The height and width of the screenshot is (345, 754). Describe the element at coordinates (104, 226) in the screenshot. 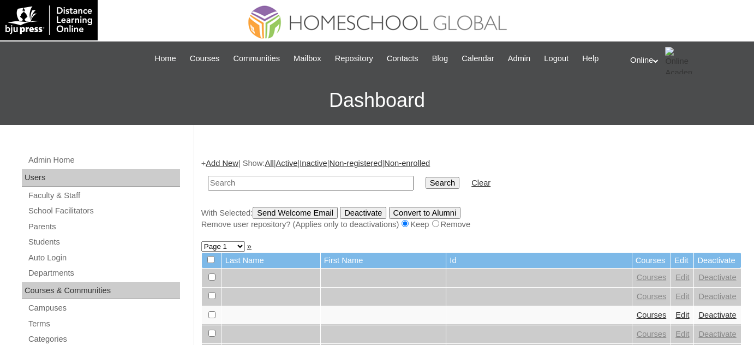

I see `a: Parents` at that location.